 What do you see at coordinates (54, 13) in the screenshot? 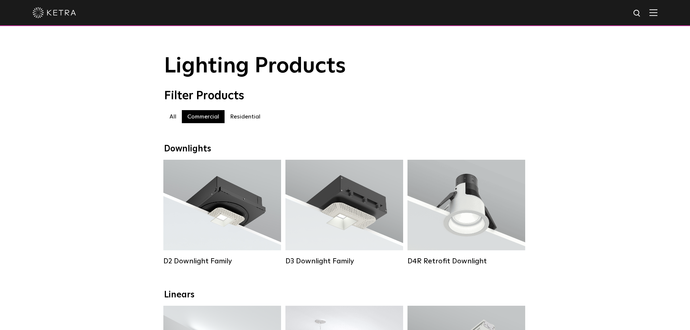
I see `img: ketra-logo-2019-white` at bounding box center [54, 13].